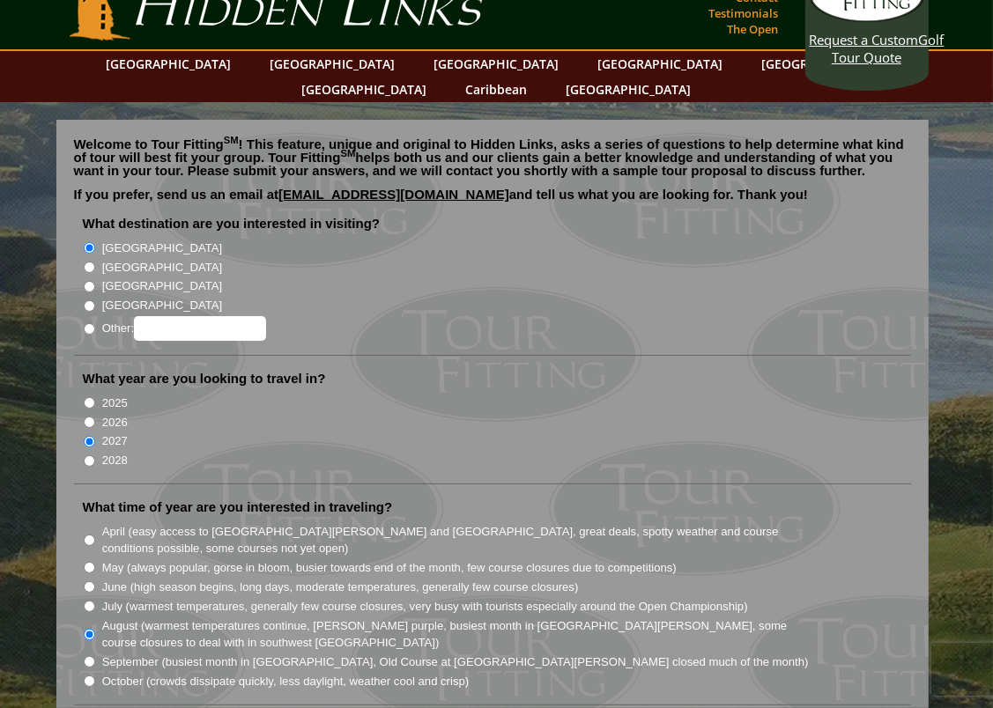 The height and width of the screenshot is (708, 993). I want to click on label: 2025, so click(114, 403).